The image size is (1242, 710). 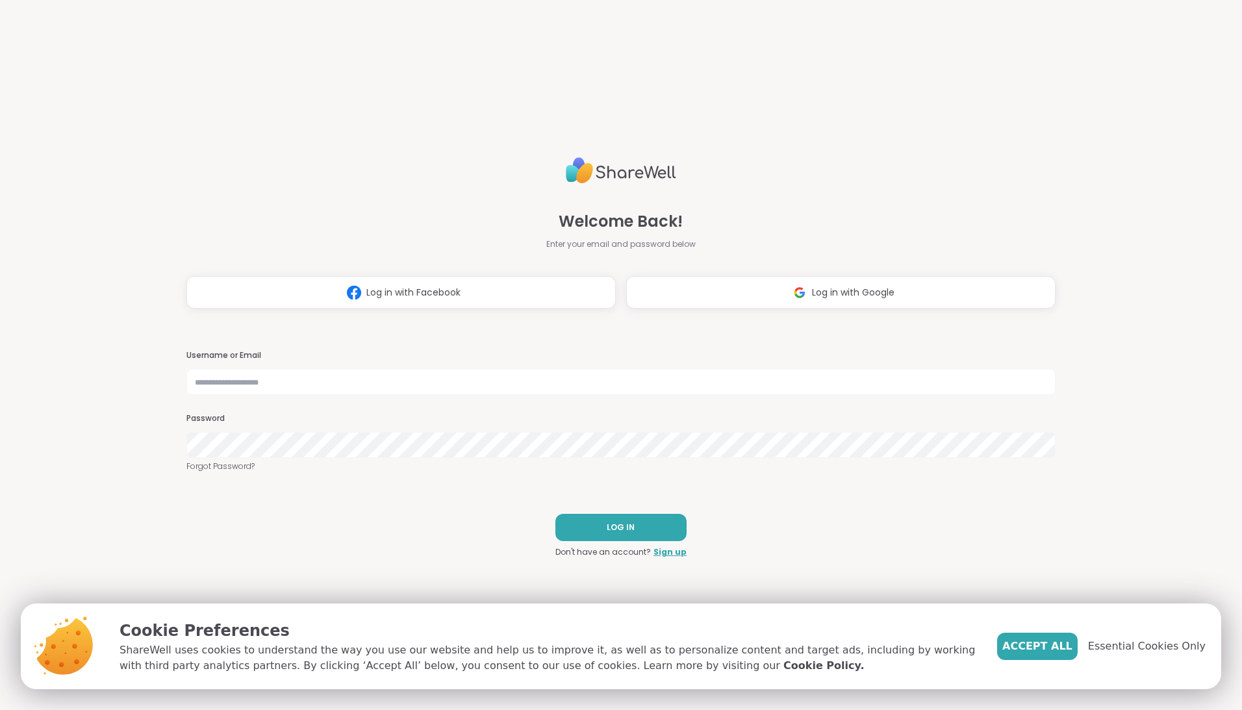 I want to click on h3: Password, so click(x=621, y=418).